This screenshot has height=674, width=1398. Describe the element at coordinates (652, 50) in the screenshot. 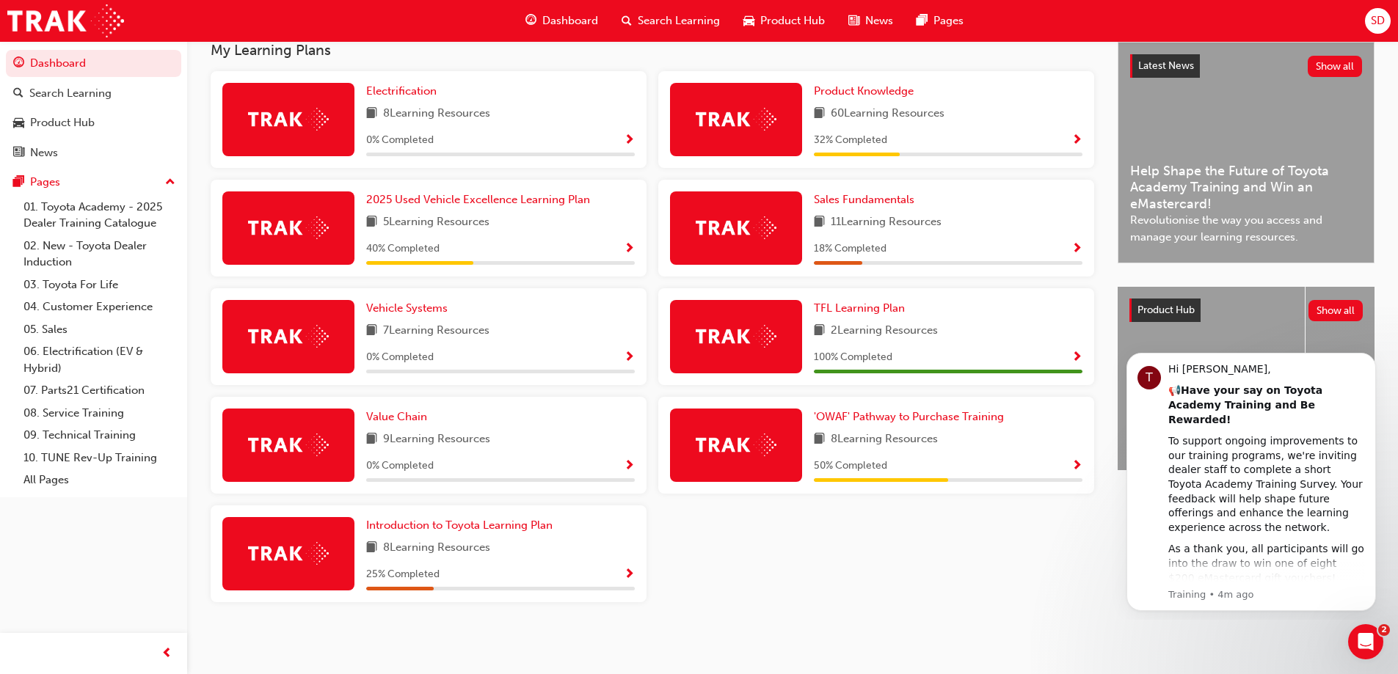

I see `h3: My Learning Plans` at that location.